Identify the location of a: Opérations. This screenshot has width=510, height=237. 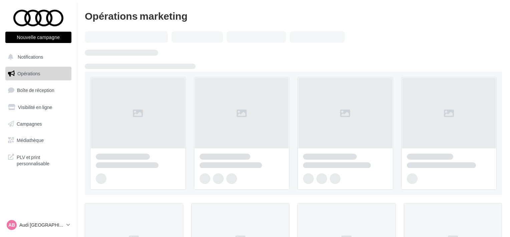
(38, 74).